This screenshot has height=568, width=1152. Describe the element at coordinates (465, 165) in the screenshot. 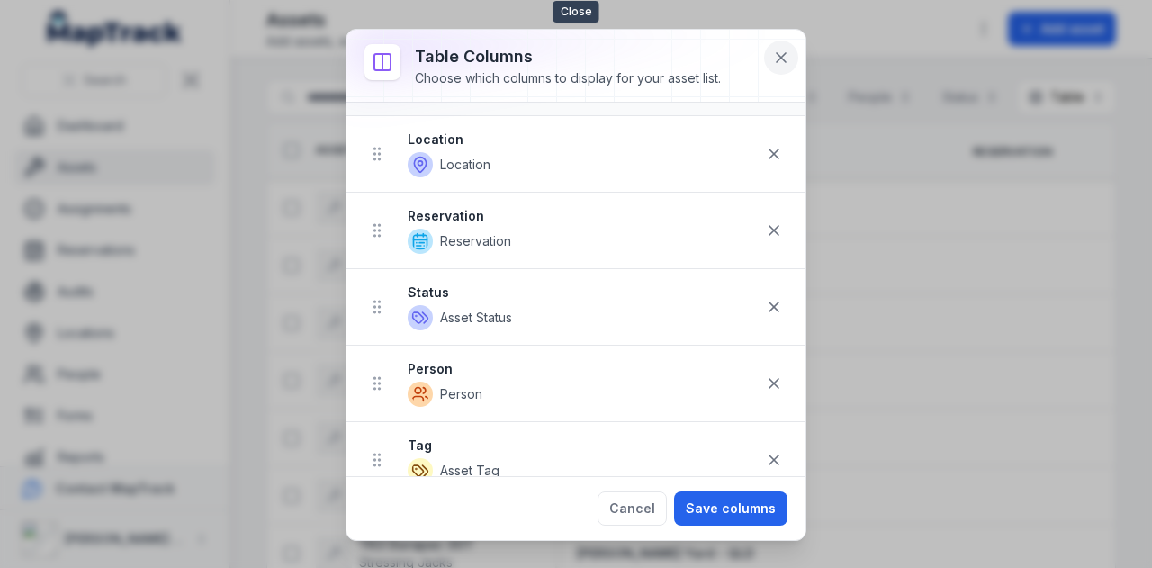

I see `span: Location` at that location.